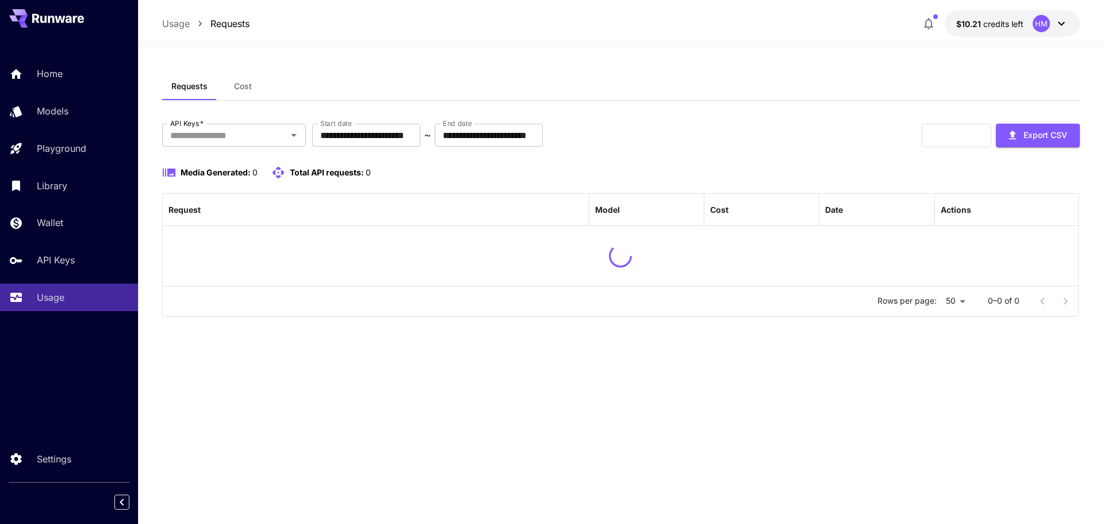 This screenshot has height=524, width=1104. I want to click on div: Actions, so click(955, 209).